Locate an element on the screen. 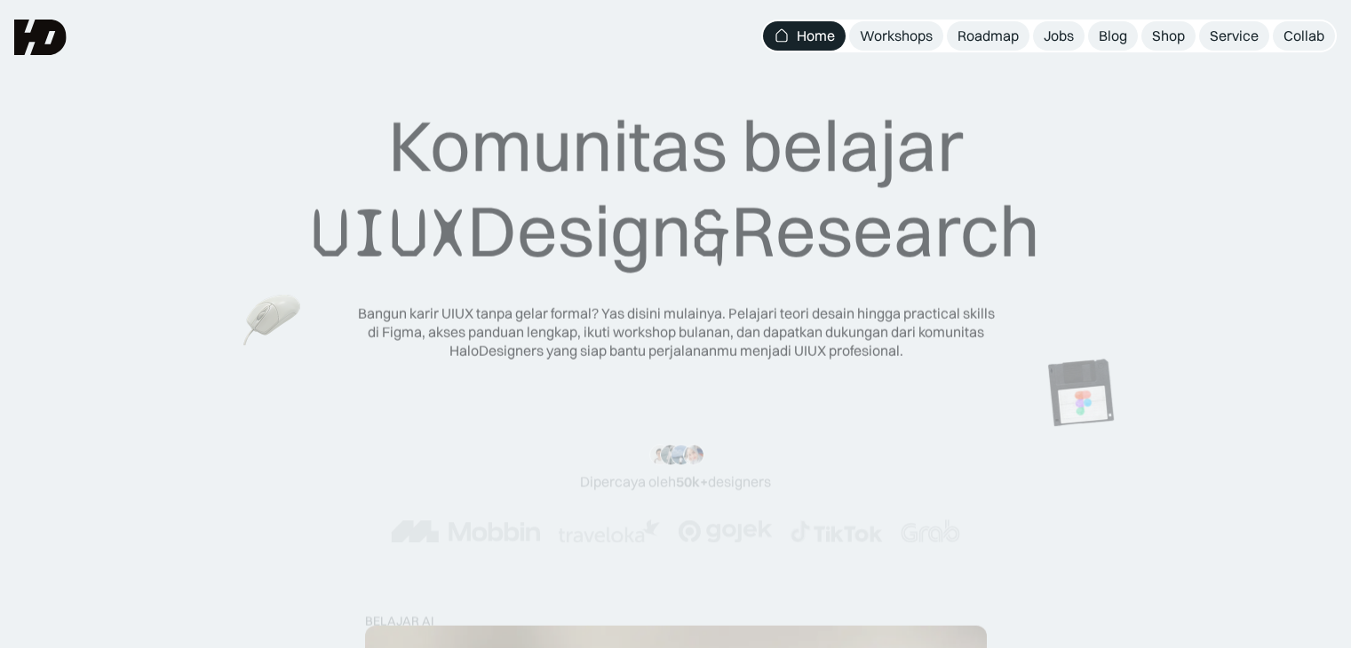 The image size is (1351, 648). a: Jobs is located at coordinates (1059, 36).